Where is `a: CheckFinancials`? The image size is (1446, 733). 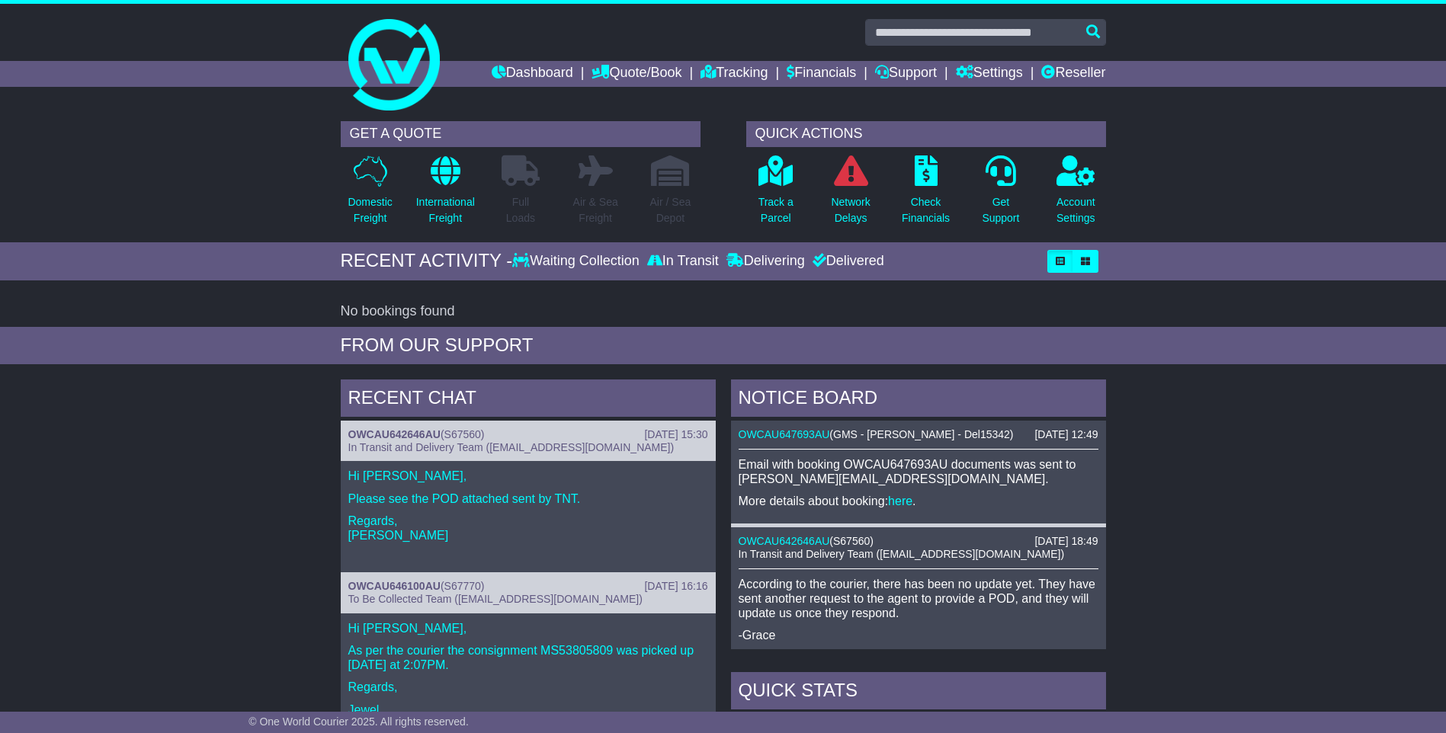
a: CheckFinancials is located at coordinates (925, 194).